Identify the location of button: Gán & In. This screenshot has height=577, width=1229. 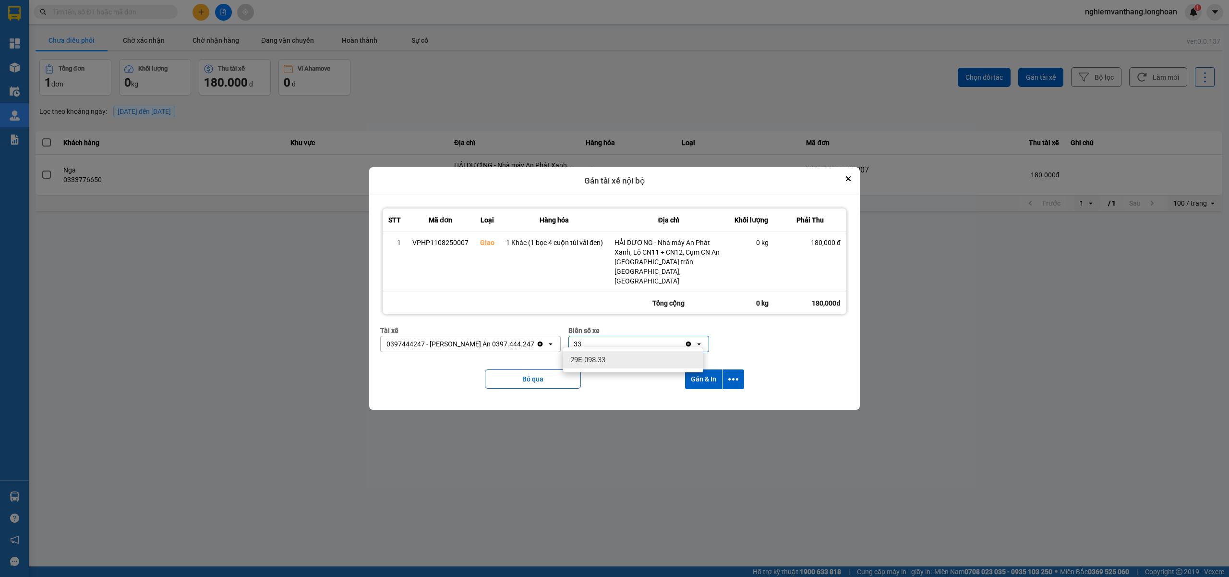
(703, 379).